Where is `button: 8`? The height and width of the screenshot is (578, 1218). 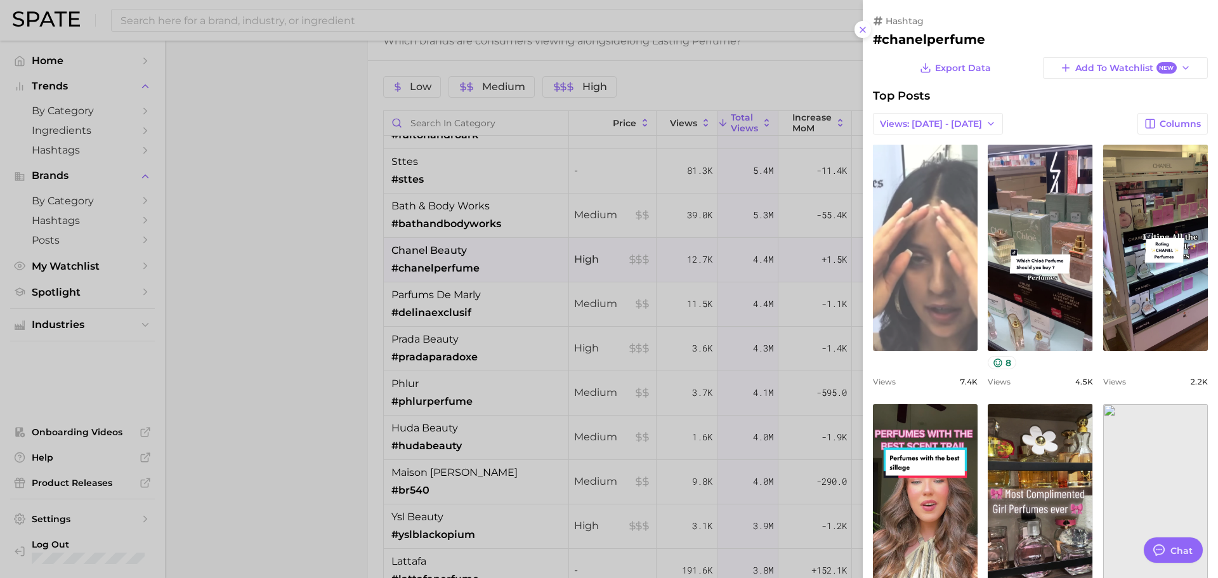 button: 8 is located at coordinates (1001, 362).